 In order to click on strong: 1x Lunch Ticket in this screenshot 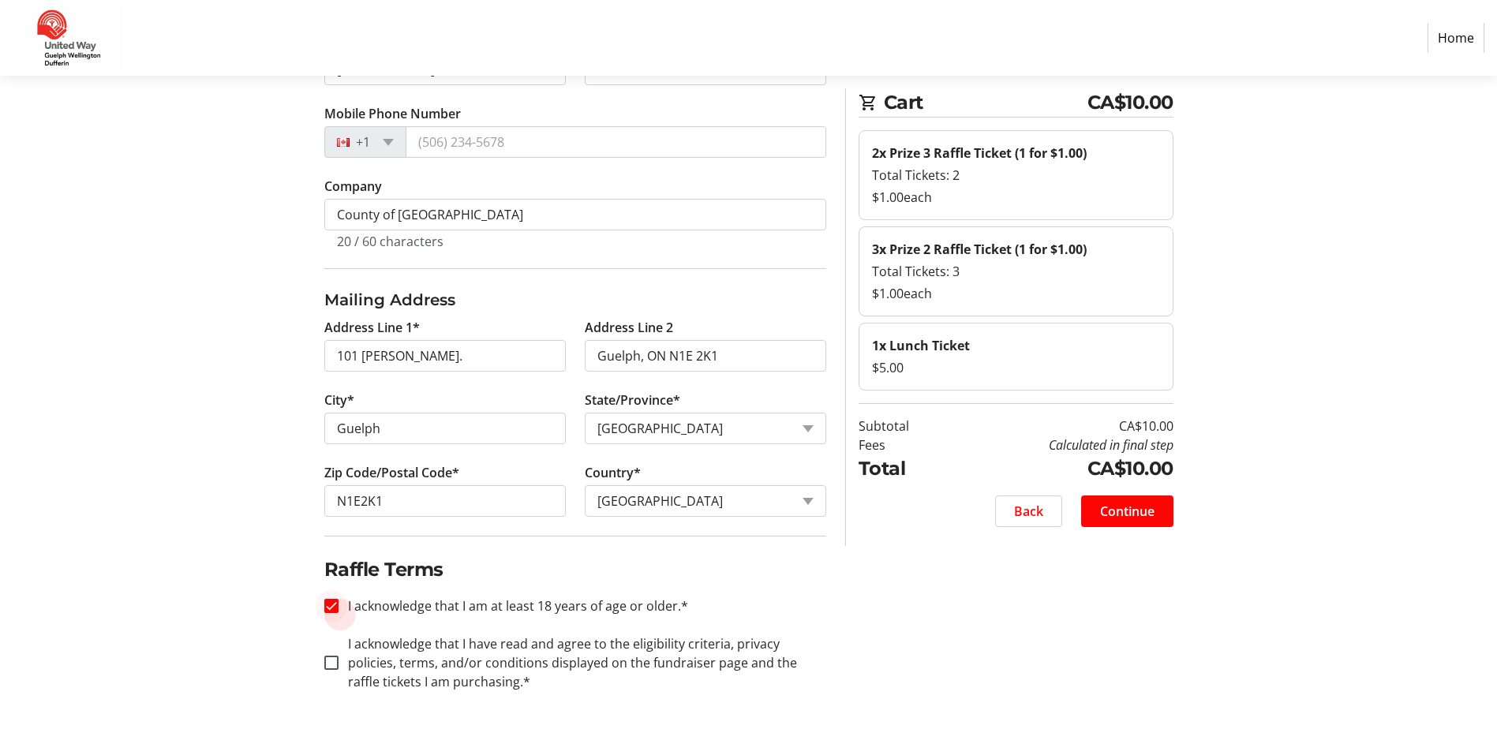, I will do `click(921, 346)`.